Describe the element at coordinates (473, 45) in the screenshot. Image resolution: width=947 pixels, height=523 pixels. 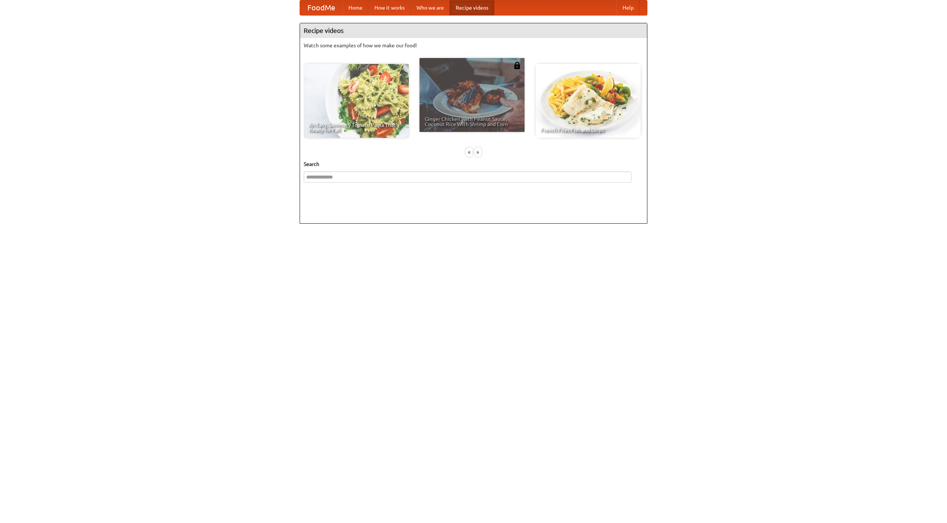
I see `p: Watch some examples of how we make our food!` at that location.